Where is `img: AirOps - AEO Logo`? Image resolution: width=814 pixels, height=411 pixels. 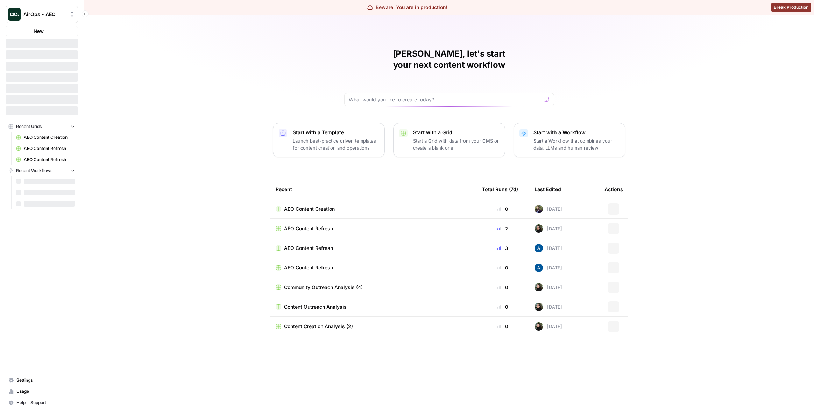
img: AirOps - AEO Logo is located at coordinates (14, 14).